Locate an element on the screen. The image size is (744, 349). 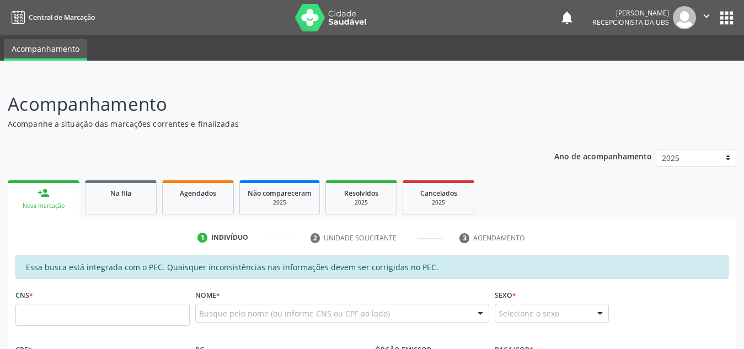
p: Acompanhe a situação das marcações correntes e finalizadas is located at coordinates (262, 123).